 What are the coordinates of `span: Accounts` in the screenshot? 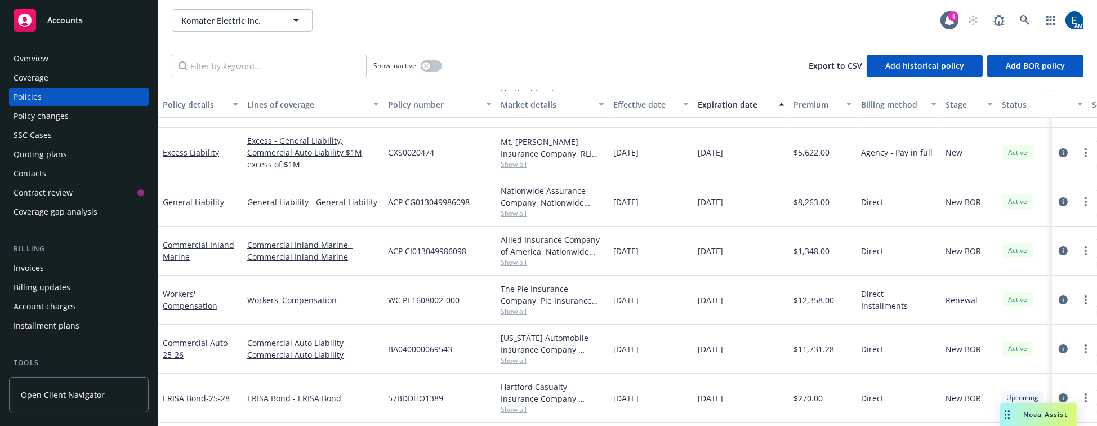 It's located at (65, 20).